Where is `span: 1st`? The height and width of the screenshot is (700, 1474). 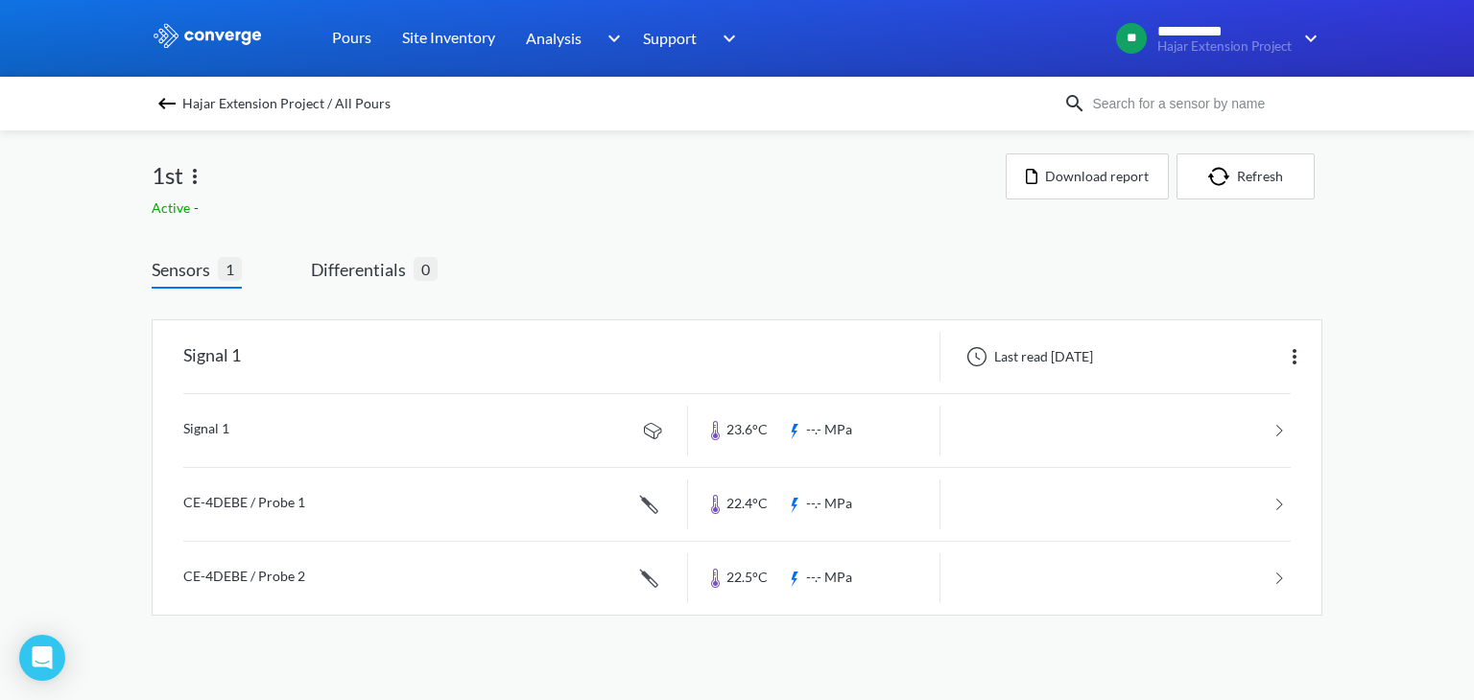
span: 1st is located at coordinates (167, 176).